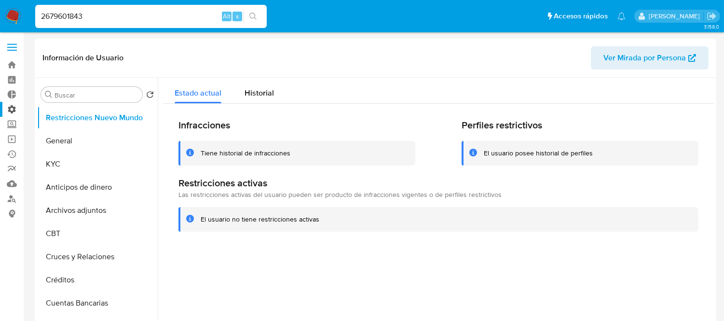  Describe the element at coordinates (97, 141) in the screenshot. I see `button: General` at that location.